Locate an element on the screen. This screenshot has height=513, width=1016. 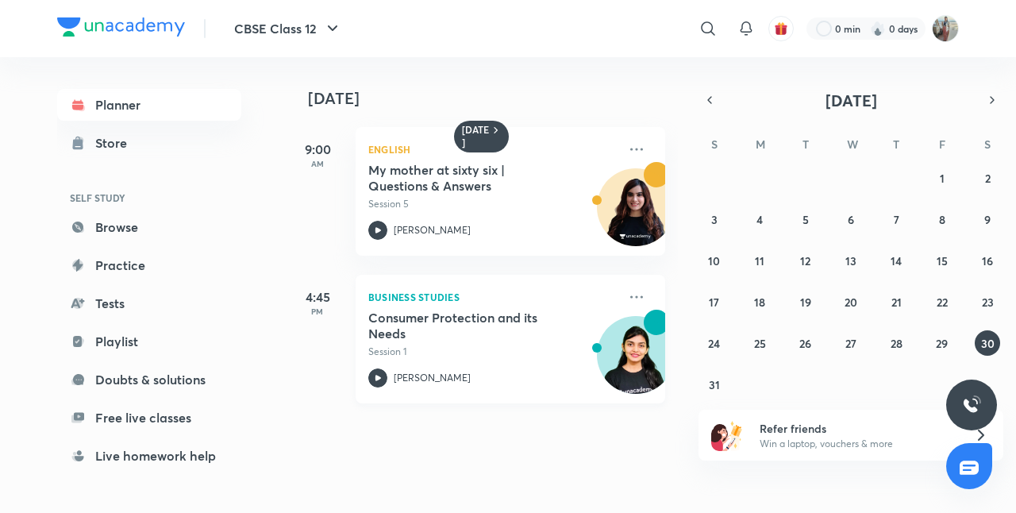
h6: Refer friends is located at coordinates (858, 428).